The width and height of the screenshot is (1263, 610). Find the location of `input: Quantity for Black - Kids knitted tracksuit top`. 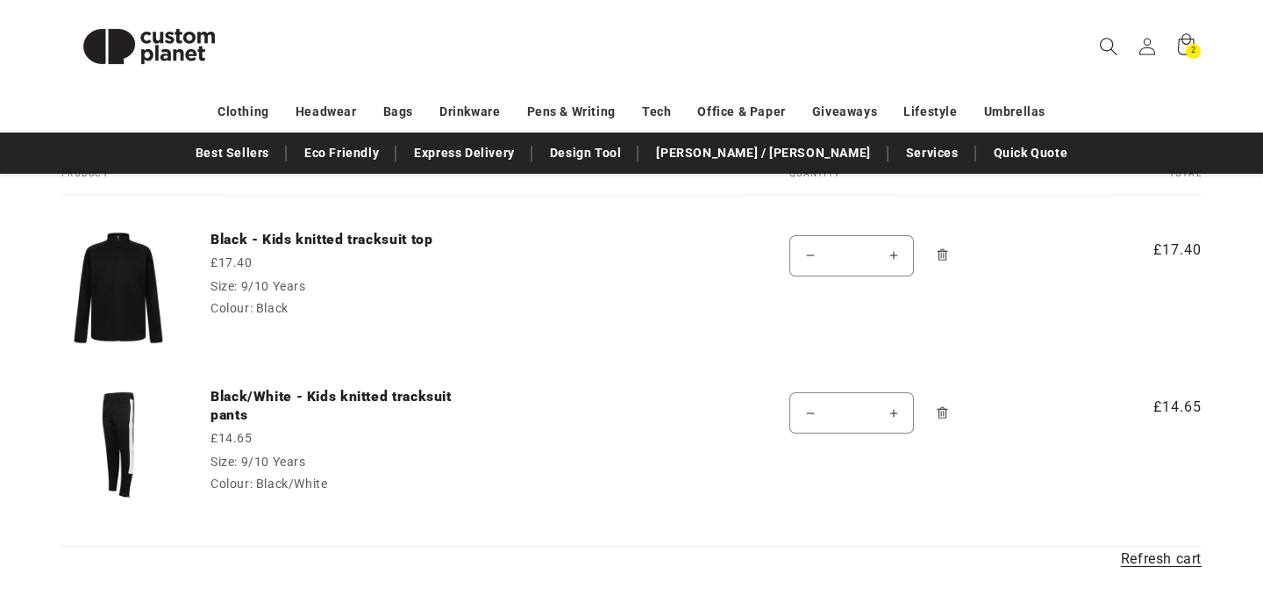

input: Quantity for Black - Kids knitted tracksuit top is located at coordinates (852, 255).